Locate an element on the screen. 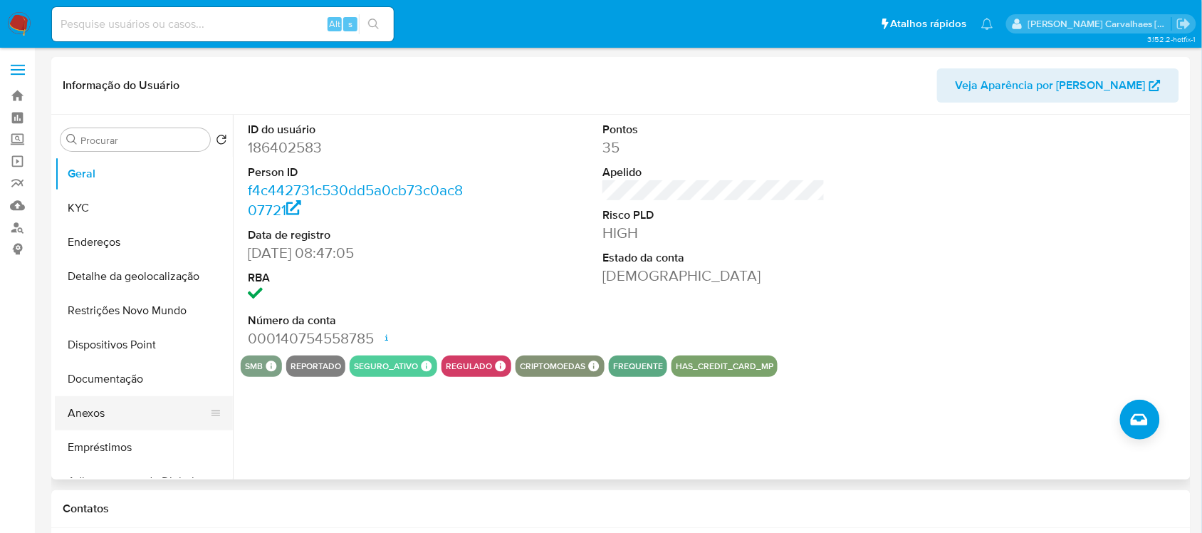 This screenshot has width=1202, height=533. dt: ID do usuário is located at coordinates (359, 130).